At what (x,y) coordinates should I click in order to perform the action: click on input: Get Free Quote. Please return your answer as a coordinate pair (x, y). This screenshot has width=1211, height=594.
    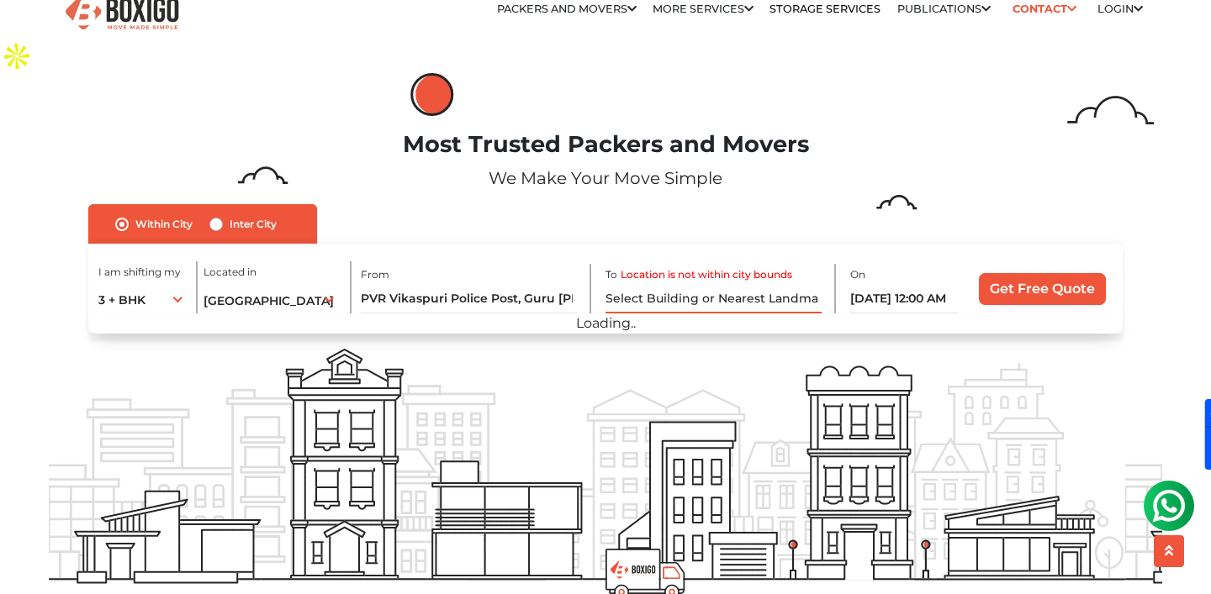
    Looking at the image, I should click on (1042, 289).